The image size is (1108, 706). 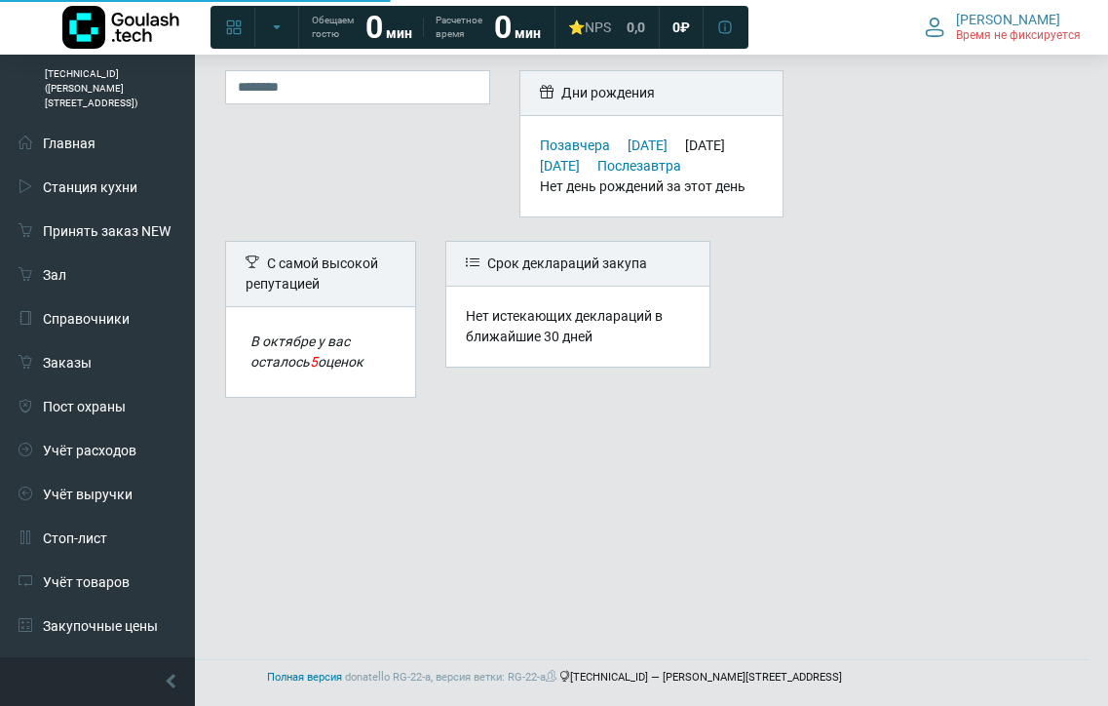 I want to click on span: 0,0, so click(x=636, y=27).